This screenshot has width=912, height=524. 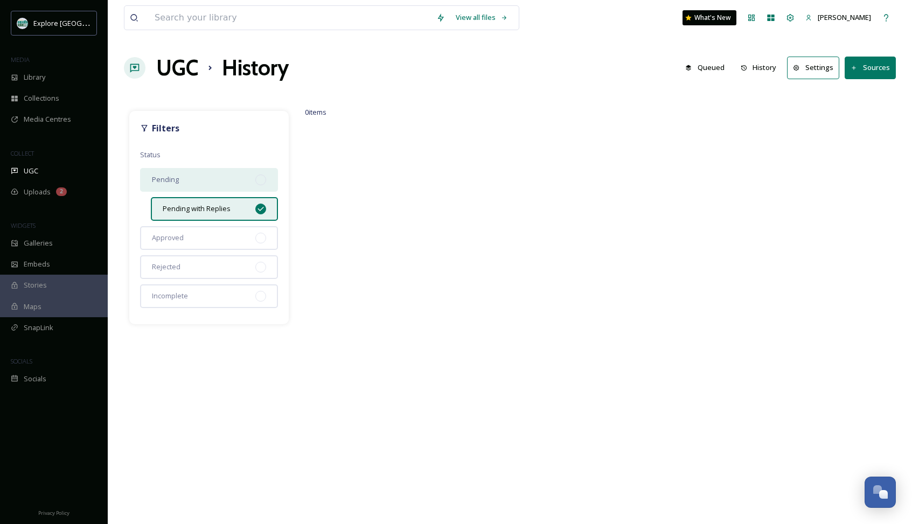 I want to click on span: MEDIA, so click(x=20, y=59).